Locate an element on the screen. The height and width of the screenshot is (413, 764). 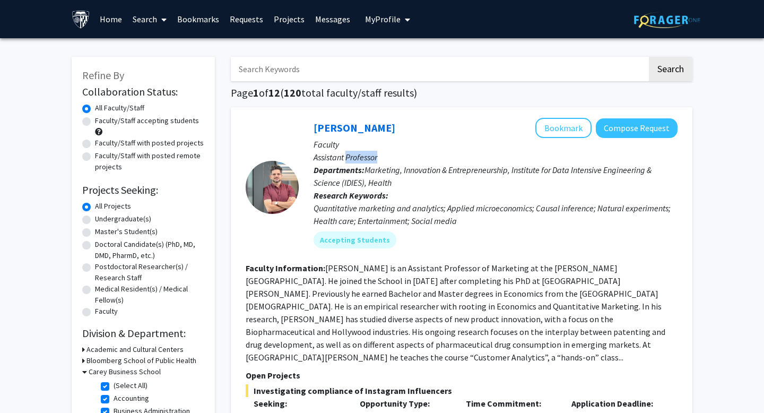
b: Departments: is located at coordinates (339, 170).